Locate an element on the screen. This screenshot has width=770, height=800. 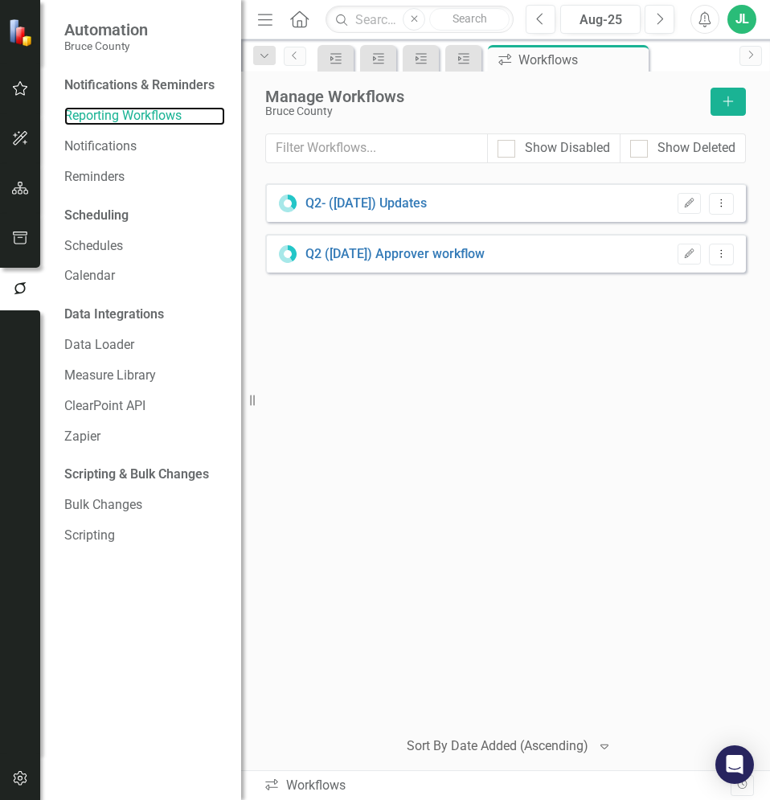
a: Schedules is located at coordinates (145, 246).